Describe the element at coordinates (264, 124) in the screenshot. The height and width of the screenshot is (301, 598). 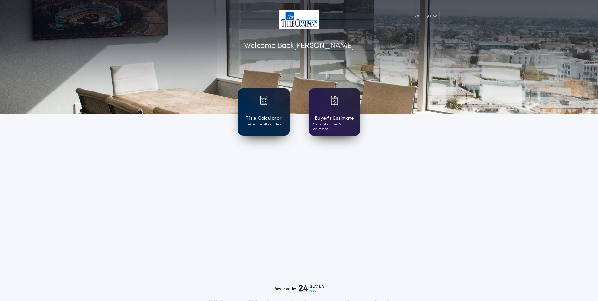
I see `p: Generate title quotes` at that location.